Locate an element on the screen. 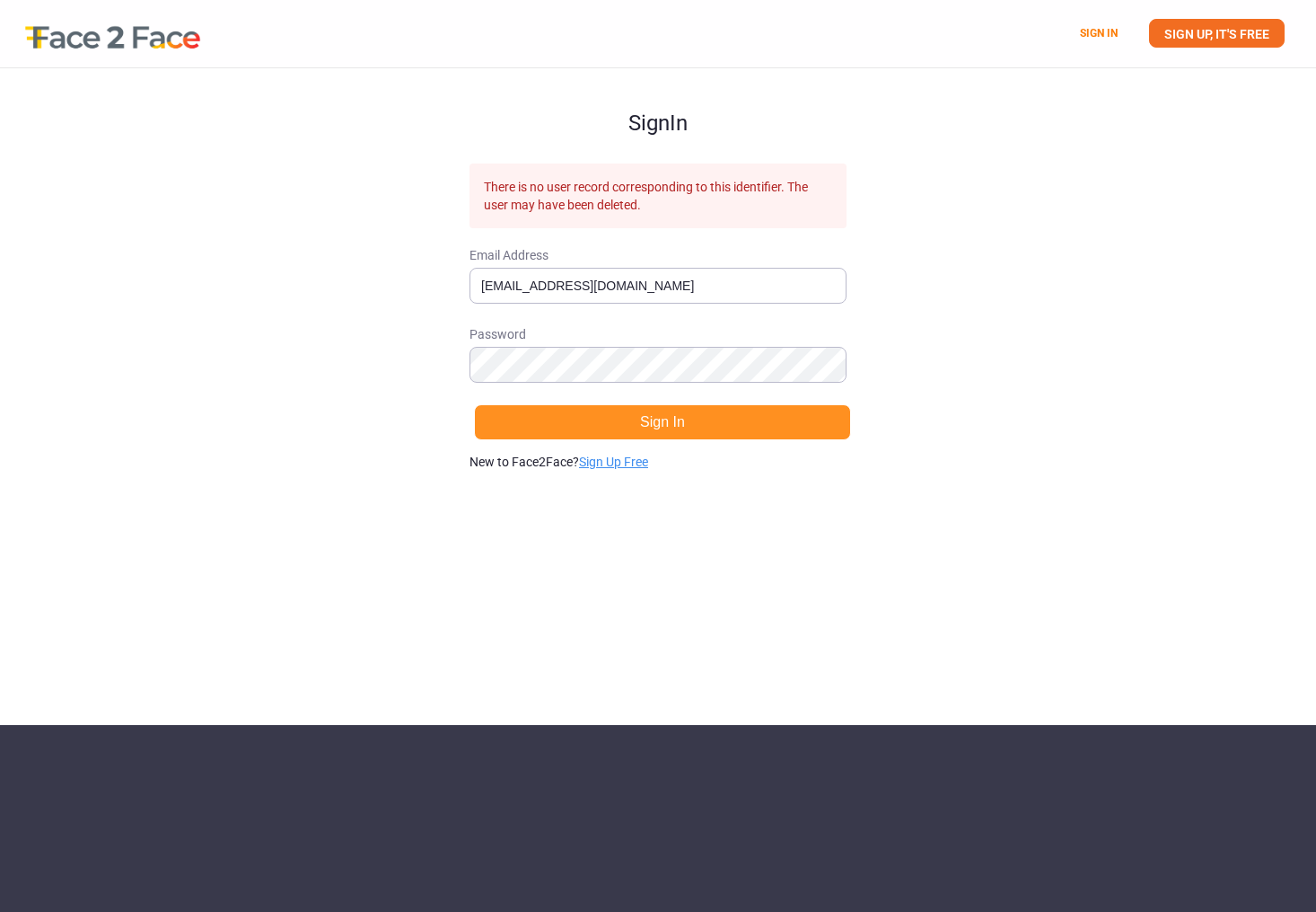  div: There is no user record corresponding to this identifier. The user may have been deleted. is located at coordinates (658, 196).